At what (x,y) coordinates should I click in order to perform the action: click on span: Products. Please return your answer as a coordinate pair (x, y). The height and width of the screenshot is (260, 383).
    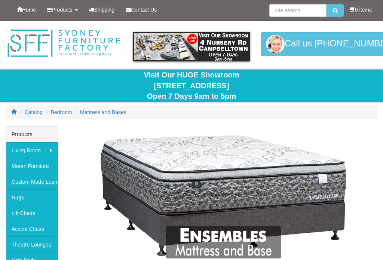
    Looking at the image, I should click on (62, 10).